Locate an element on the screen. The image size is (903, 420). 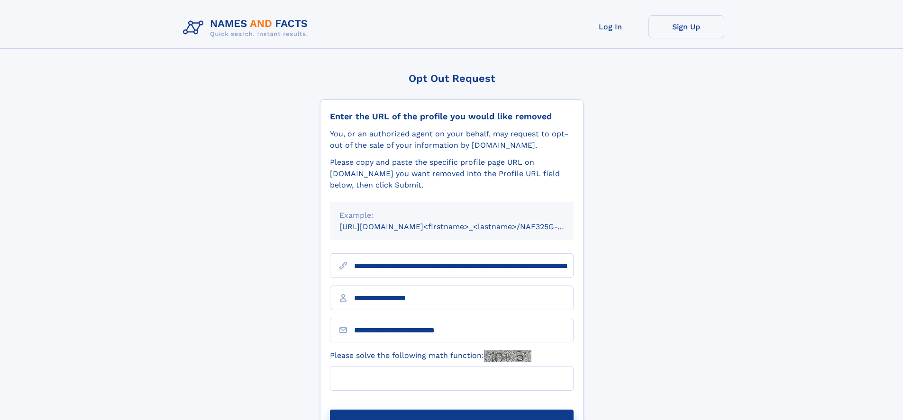
a: Sign Up is located at coordinates (686, 27).